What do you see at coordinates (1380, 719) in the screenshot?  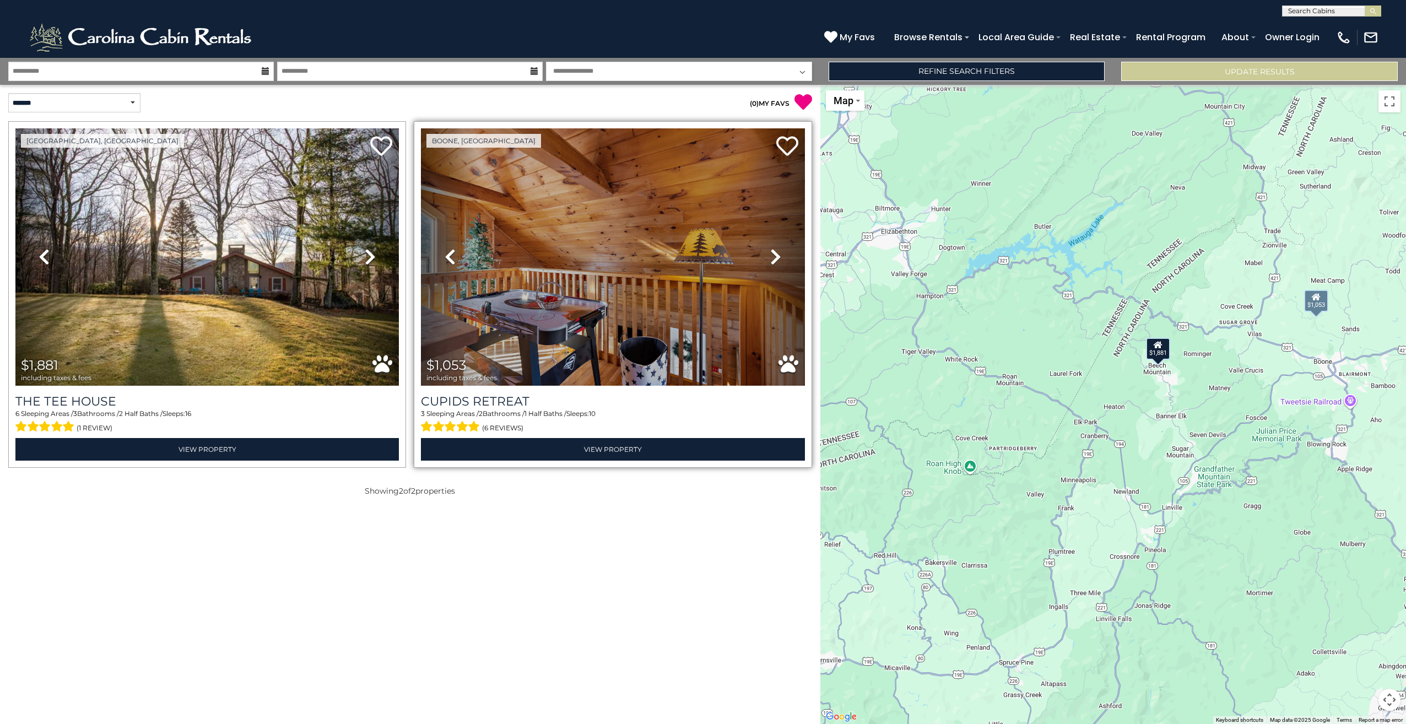 I see `a: Report a map error` at bounding box center [1380, 719].